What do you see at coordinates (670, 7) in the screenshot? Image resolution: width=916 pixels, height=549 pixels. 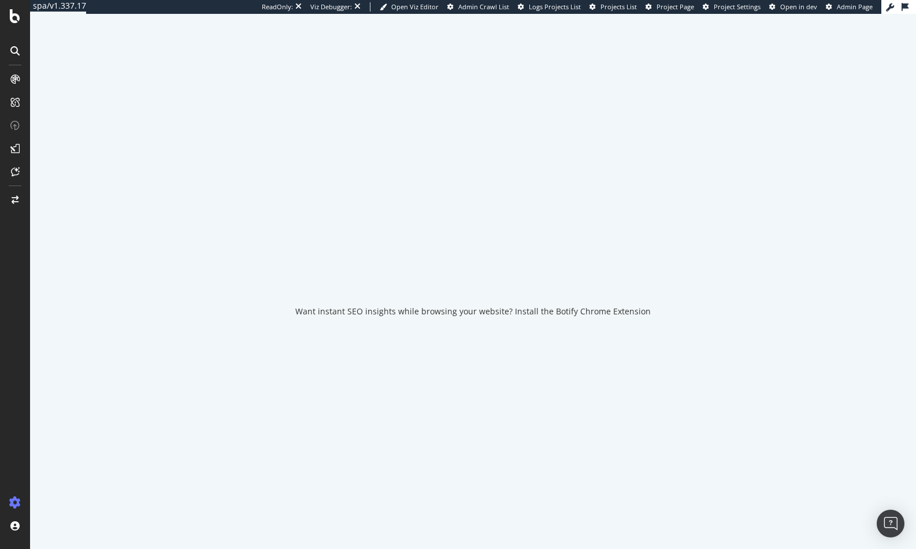 I see `a: Project Page` at bounding box center [670, 7].